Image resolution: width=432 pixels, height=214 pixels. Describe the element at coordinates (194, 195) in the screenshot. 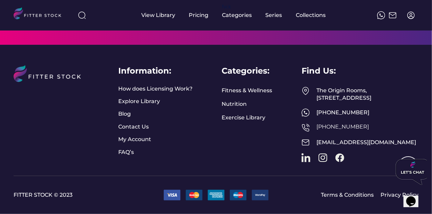

I see `img: 2.png` at that location.